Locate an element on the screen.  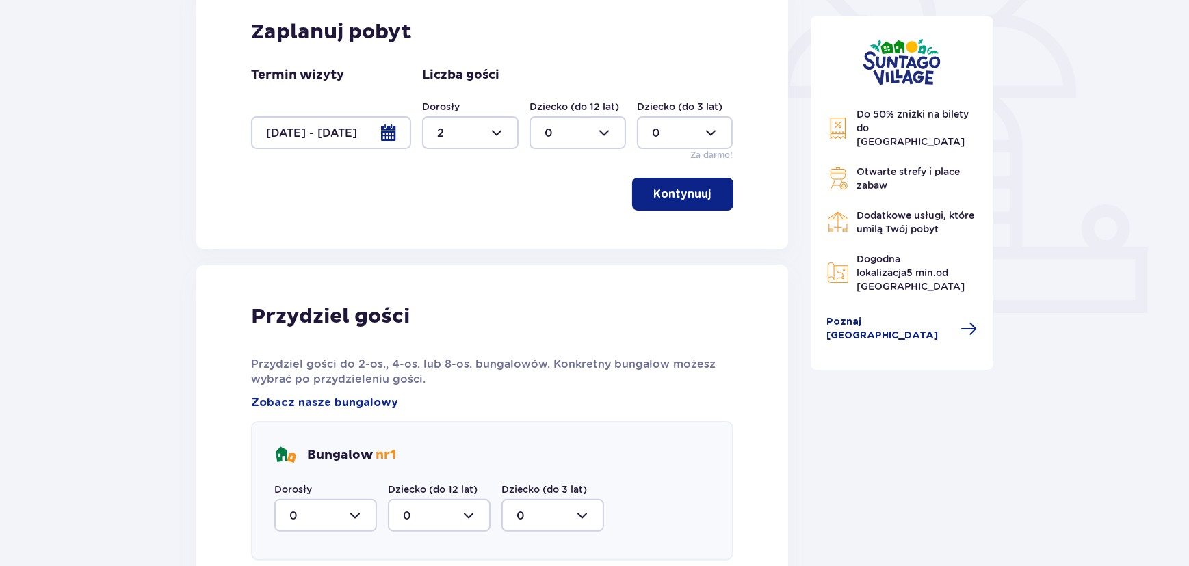
p: Zaplanuj pobyt is located at coordinates (331, 32).